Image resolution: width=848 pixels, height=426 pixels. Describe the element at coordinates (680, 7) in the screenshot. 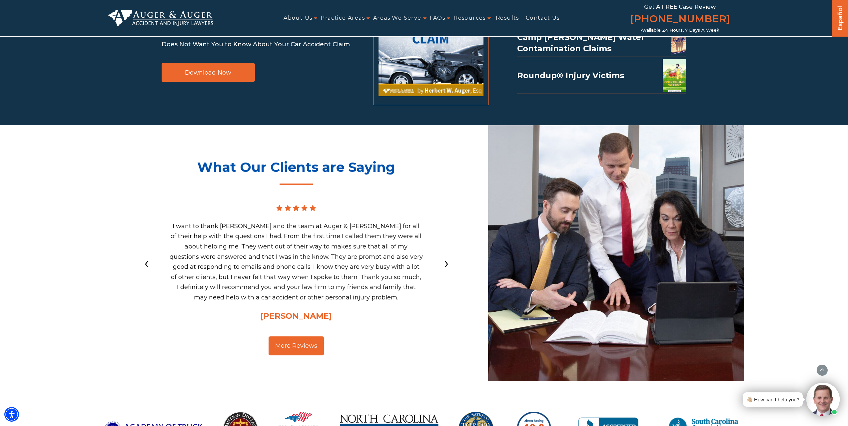

I see `span: Get a FREE Case Review` at that location.